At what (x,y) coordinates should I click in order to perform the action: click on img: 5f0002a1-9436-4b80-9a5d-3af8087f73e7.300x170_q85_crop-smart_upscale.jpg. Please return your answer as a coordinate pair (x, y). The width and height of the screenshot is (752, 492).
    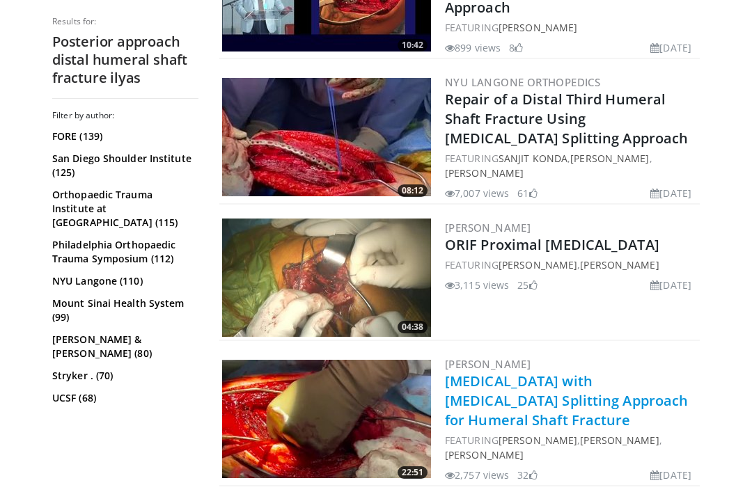
    Looking at the image, I should click on (327, 278).